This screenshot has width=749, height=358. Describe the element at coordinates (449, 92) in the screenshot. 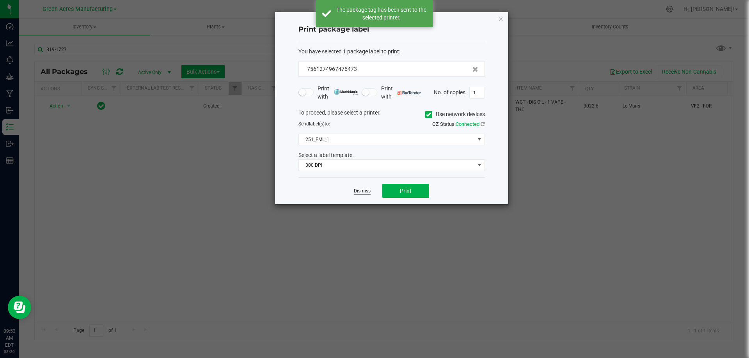

I see `span: No. of copies` at that location.